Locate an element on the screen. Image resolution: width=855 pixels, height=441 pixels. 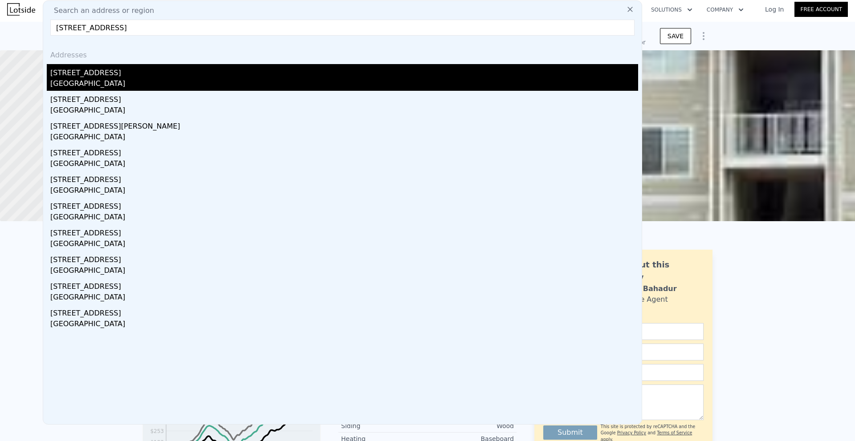
button: Solutions is located at coordinates (671, 10).